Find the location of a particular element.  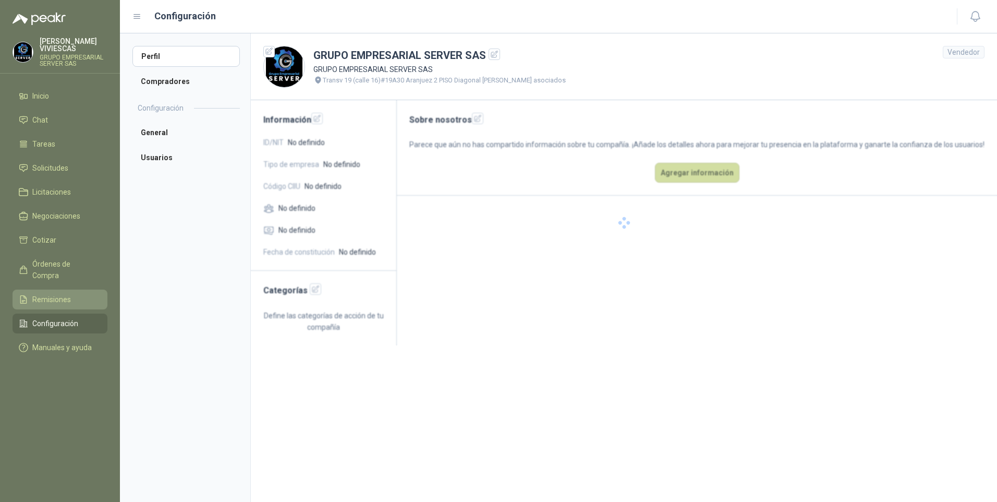

a: Usuarios is located at coordinates (186, 157).